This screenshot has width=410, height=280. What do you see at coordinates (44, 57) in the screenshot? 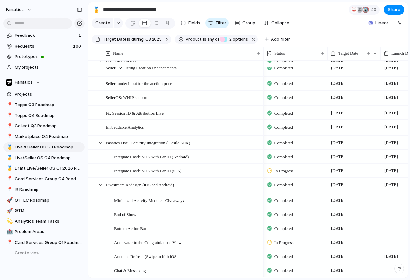
I see `a: Prototypes` at bounding box center [44, 57].